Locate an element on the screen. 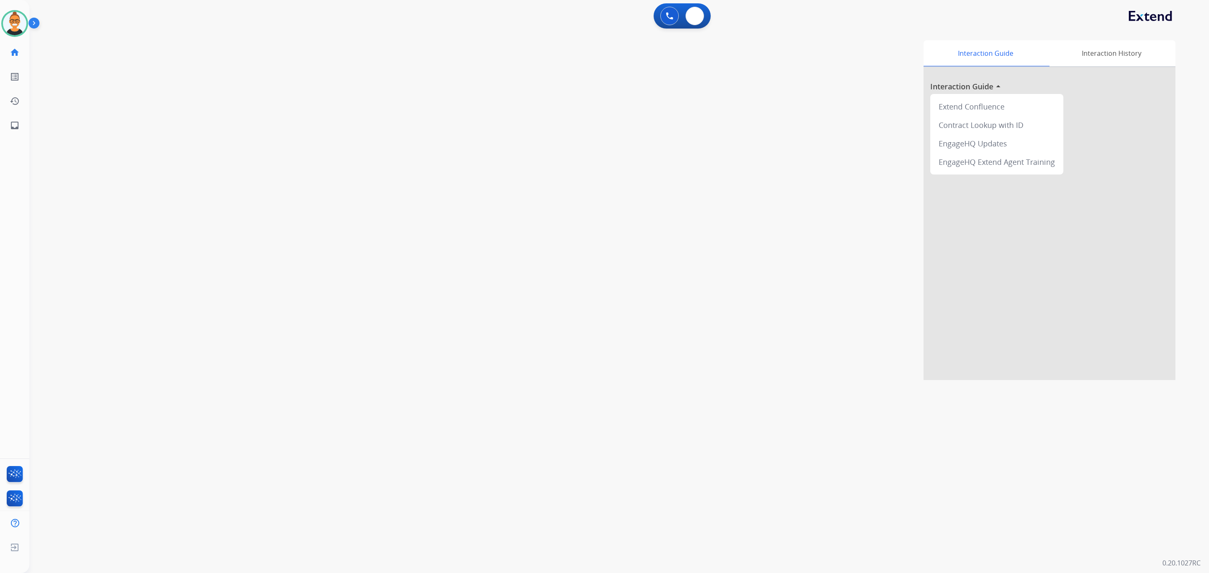 This screenshot has width=1209, height=573. mat-icon: list_alt is located at coordinates (15, 77).